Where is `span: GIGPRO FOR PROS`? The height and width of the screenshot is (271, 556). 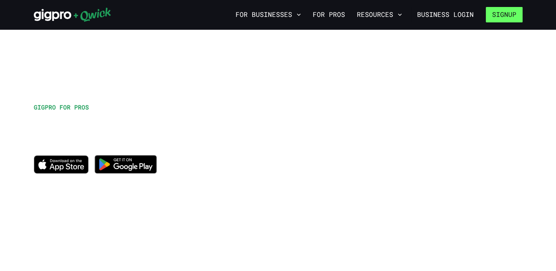 span: GIGPRO FOR PROS is located at coordinates (61, 107).